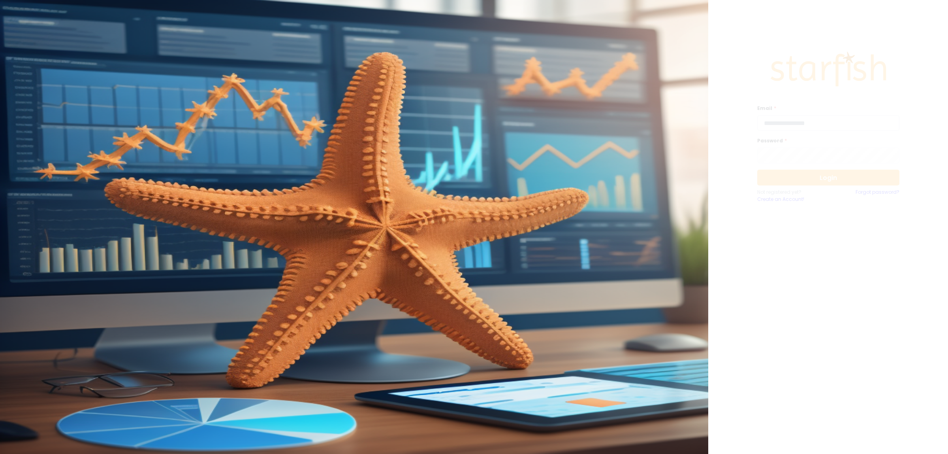 The width and height of the screenshot is (948, 454). Describe the element at coordinates (826, 108) in the screenshot. I see `label: Email` at that location.